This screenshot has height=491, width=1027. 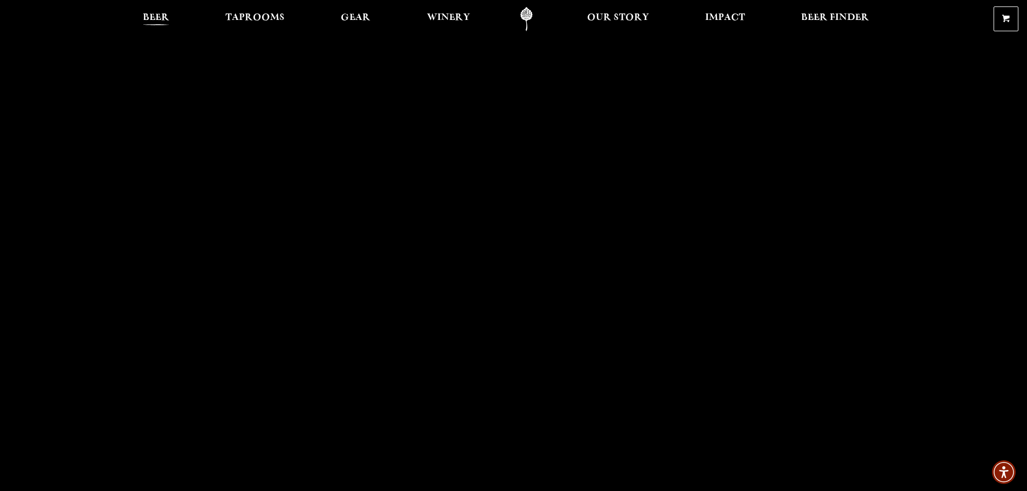 What do you see at coordinates (835, 18) in the screenshot?
I see `span: Beer Finder` at bounding box center [835, 18].